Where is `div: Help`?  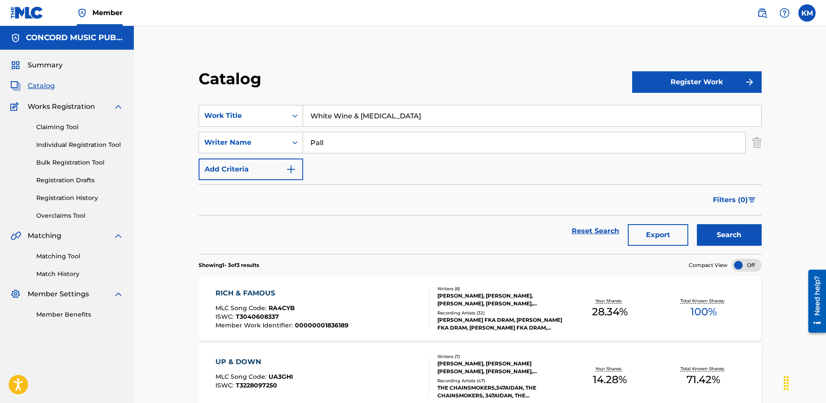
div: Help is located at coordinates (784, 13).